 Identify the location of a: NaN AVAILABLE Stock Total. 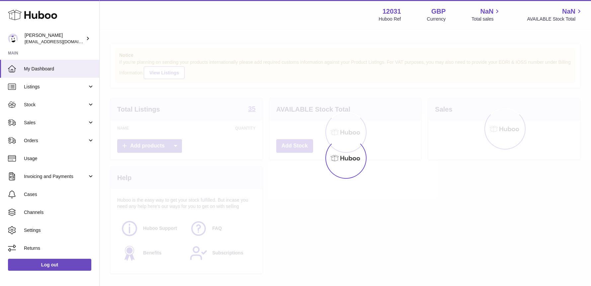
(554, 15).